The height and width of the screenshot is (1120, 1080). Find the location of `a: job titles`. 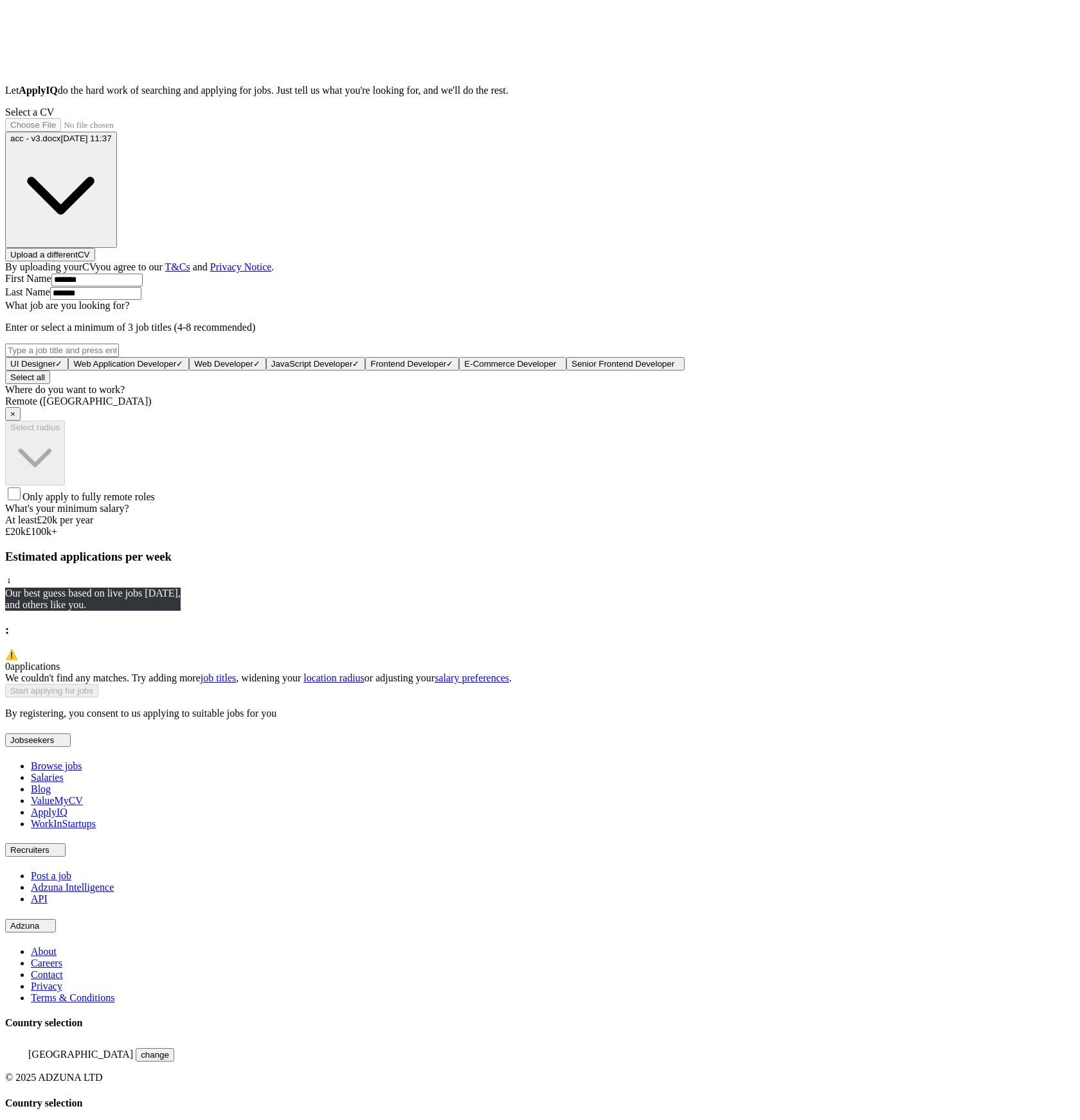

a: job titles is located at coordinates (218, 678).